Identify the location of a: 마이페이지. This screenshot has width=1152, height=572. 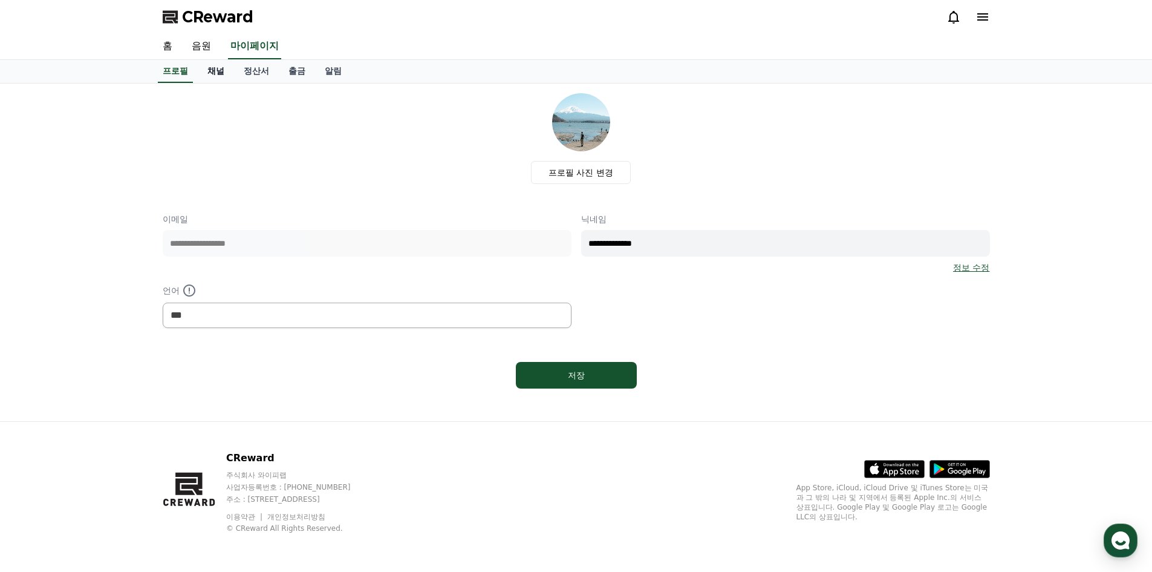
(255, 47).